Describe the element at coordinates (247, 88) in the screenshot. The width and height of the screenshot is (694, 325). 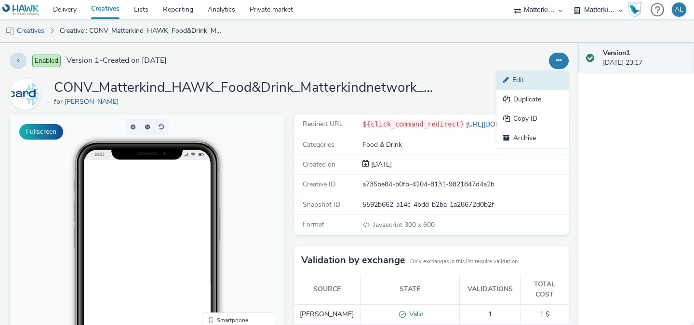
I see `h1: CONV_Matterkind_HAWK_Food&Drink_Matterkindnetwork_PICARD_Picard_N/A_ChocoMoelleux_N/A-N/A_Display...` at that location.